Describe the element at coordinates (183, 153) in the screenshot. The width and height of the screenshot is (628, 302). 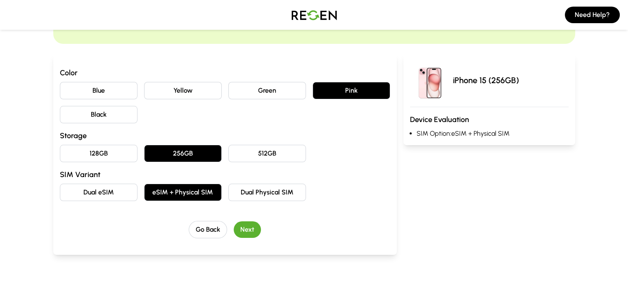
I see `button: 256GB` at that location.